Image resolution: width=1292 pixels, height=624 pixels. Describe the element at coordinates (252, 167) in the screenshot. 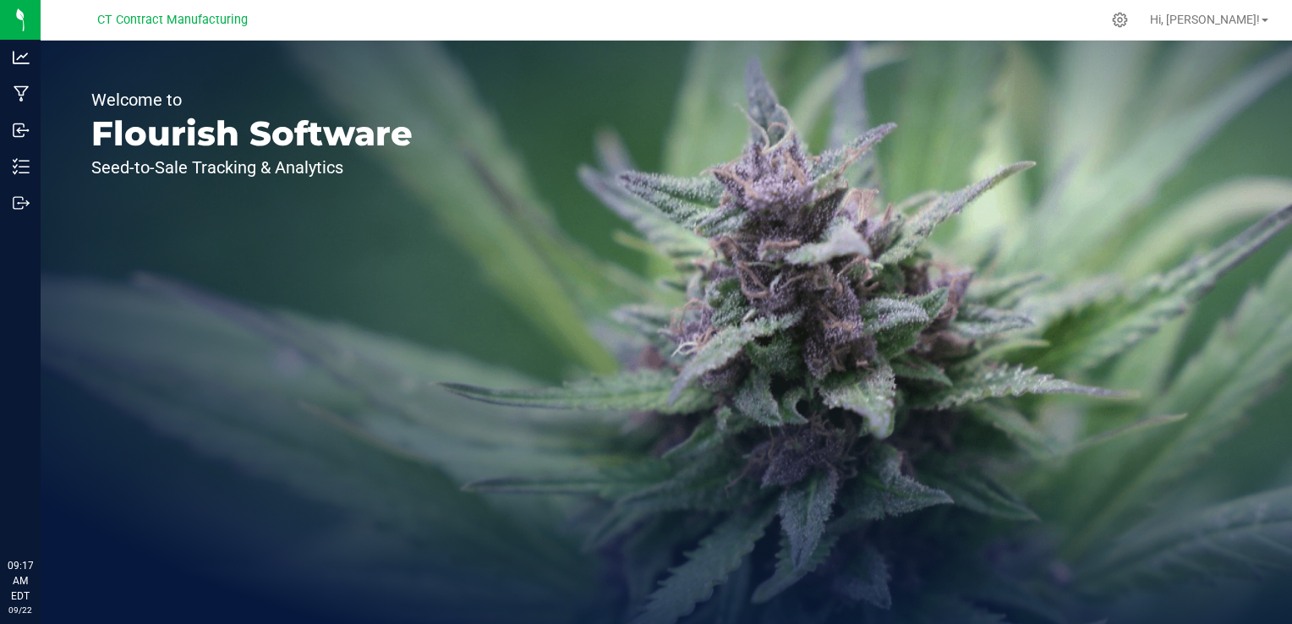

I see `p: Seed-to-Sale Tracking & Analytics` at that location.